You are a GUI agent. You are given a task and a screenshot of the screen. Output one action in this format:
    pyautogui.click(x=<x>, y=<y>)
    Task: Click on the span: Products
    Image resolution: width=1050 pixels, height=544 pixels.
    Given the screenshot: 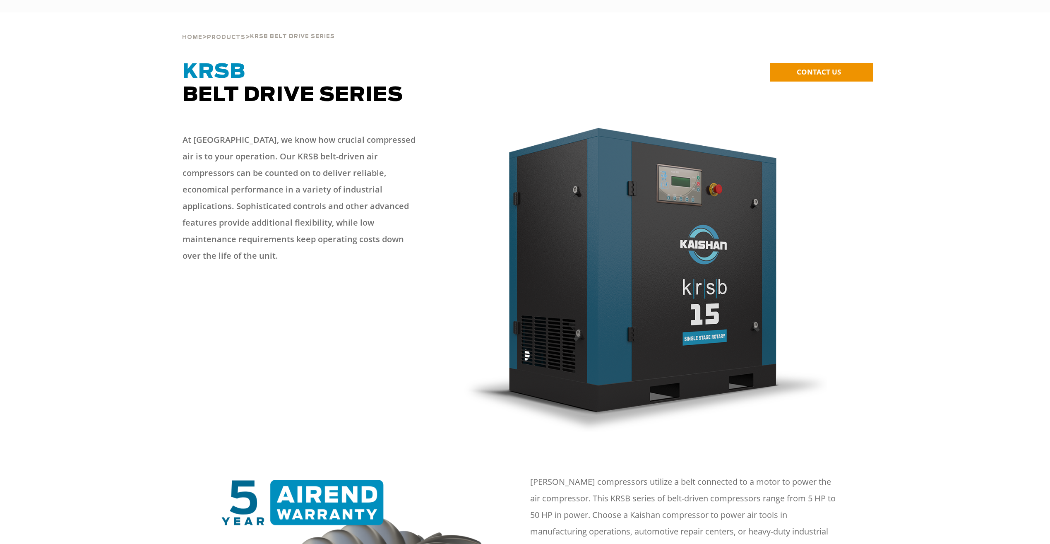 What is the action you would take?
    pyautogui.click(x=226, y=37)
    